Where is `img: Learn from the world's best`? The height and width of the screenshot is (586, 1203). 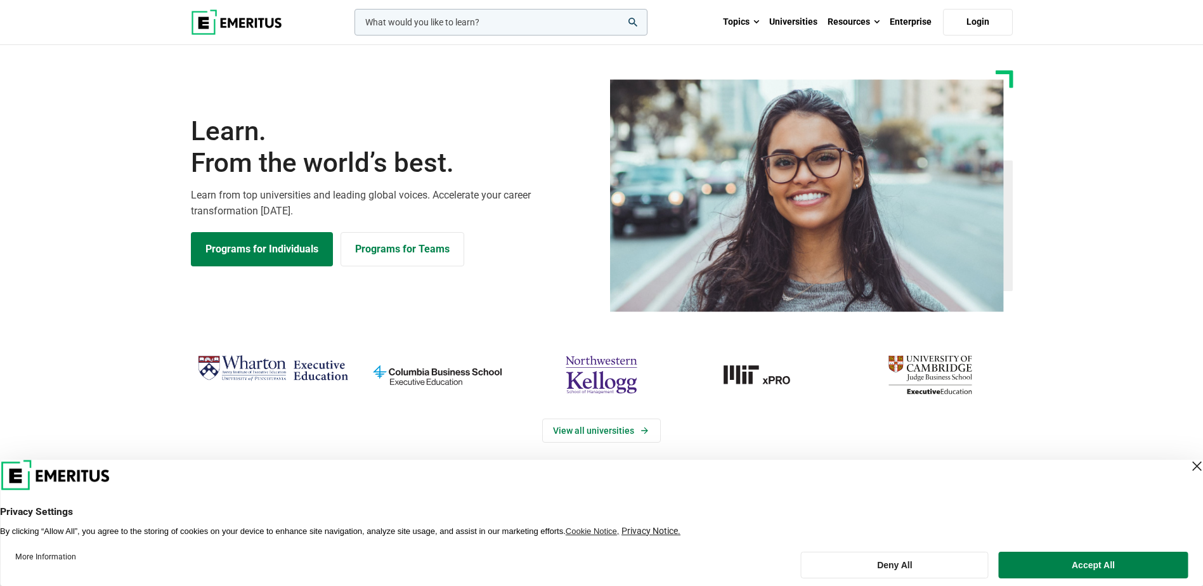 img: Learn from the world's best is located at coordinates (807, 195).